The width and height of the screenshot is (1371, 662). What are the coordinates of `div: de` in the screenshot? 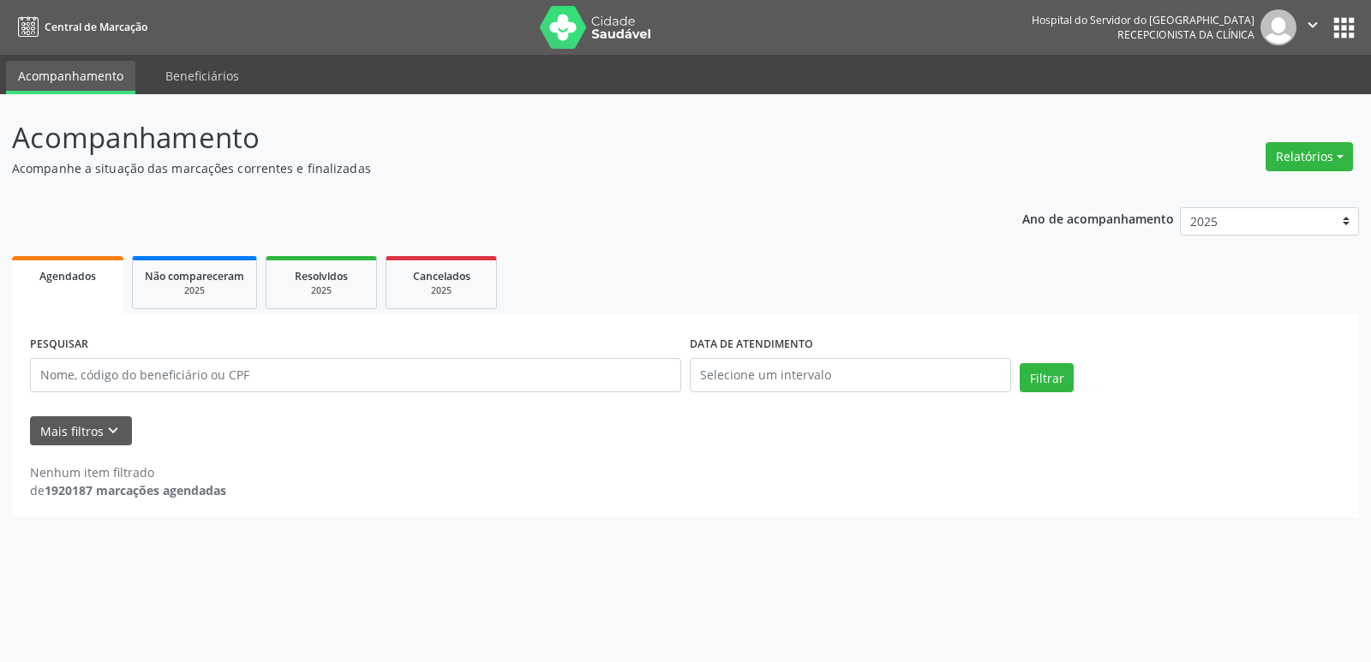 It's located at (128, 490).